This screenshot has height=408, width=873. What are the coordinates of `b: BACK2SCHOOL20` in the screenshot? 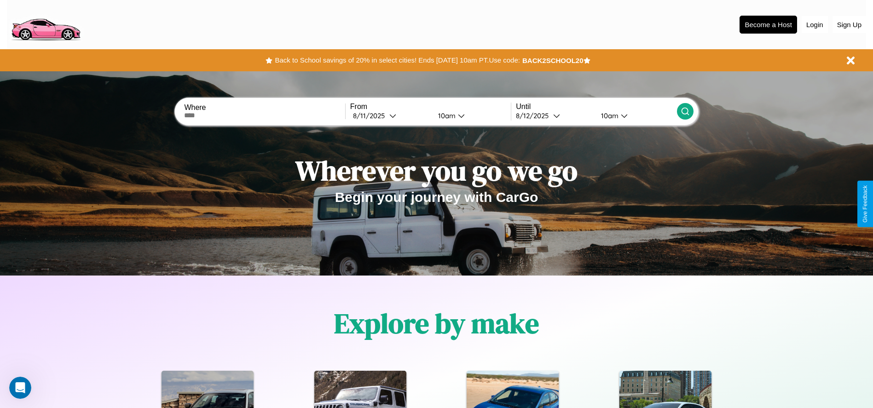 It's located at (553, 60).